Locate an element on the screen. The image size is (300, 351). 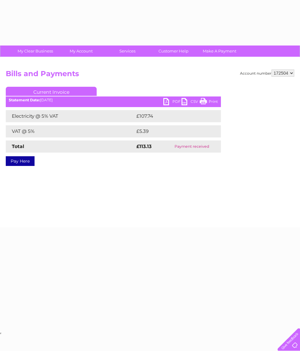
a: Current Invoice is located at coordinates (51, 91).